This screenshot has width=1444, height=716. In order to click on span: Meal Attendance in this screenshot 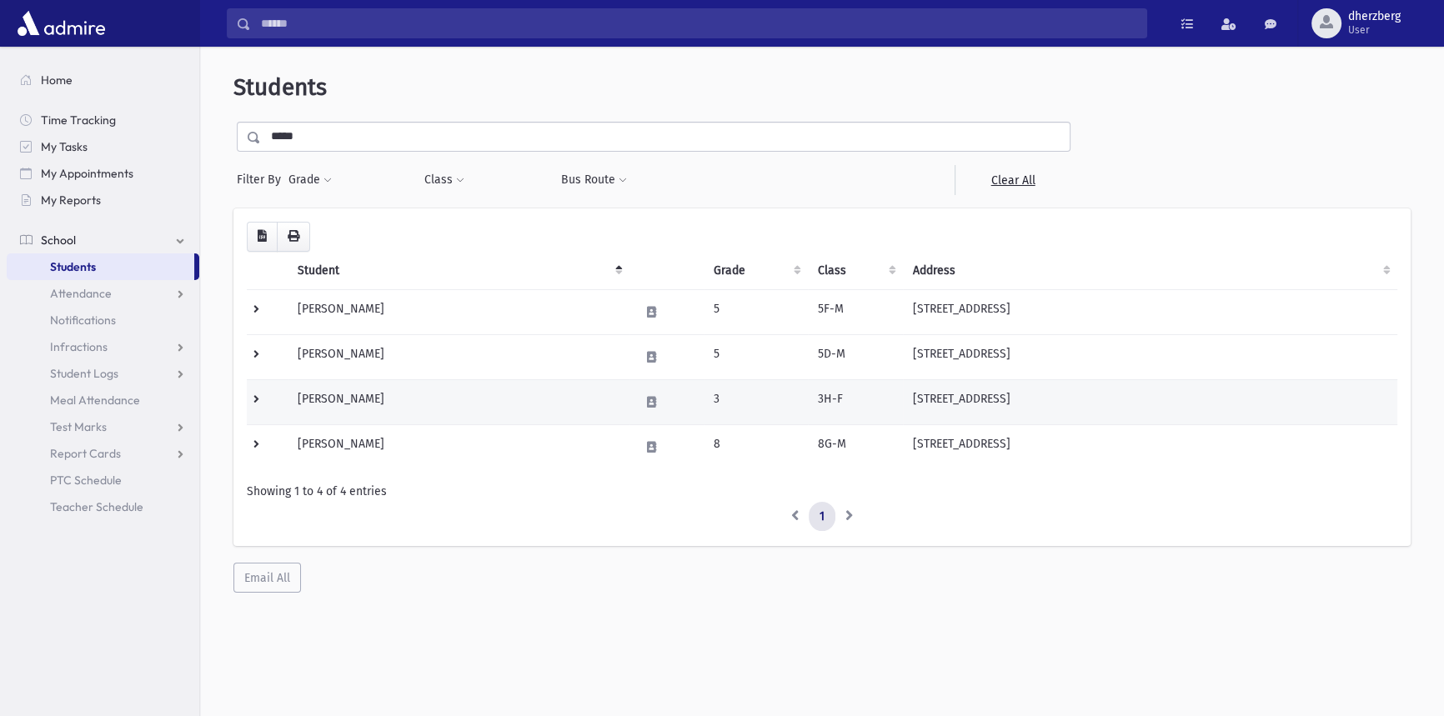, I will do `click(95, 400)`.